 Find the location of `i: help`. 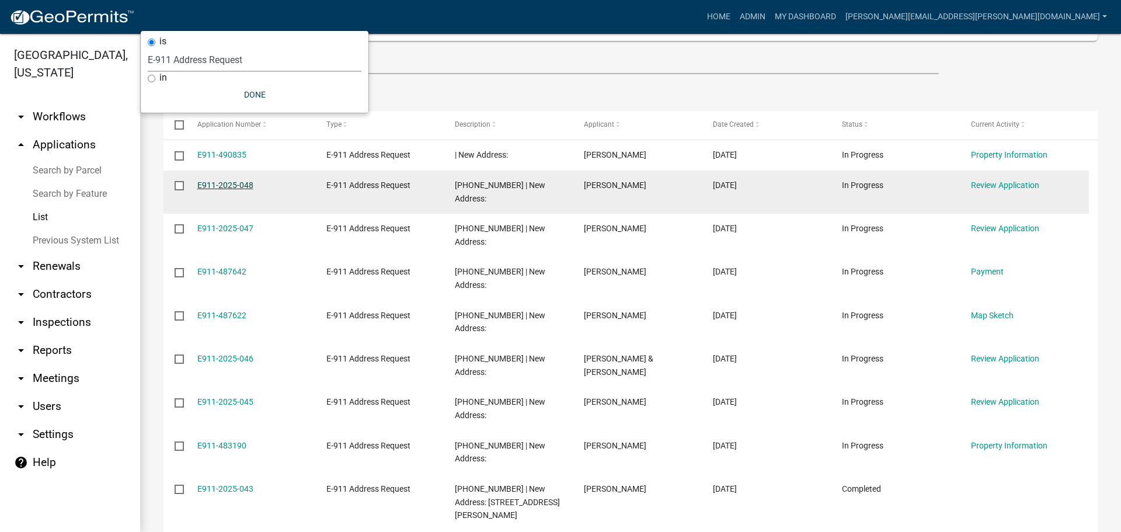

i: help is located at coordinates (21, 462).